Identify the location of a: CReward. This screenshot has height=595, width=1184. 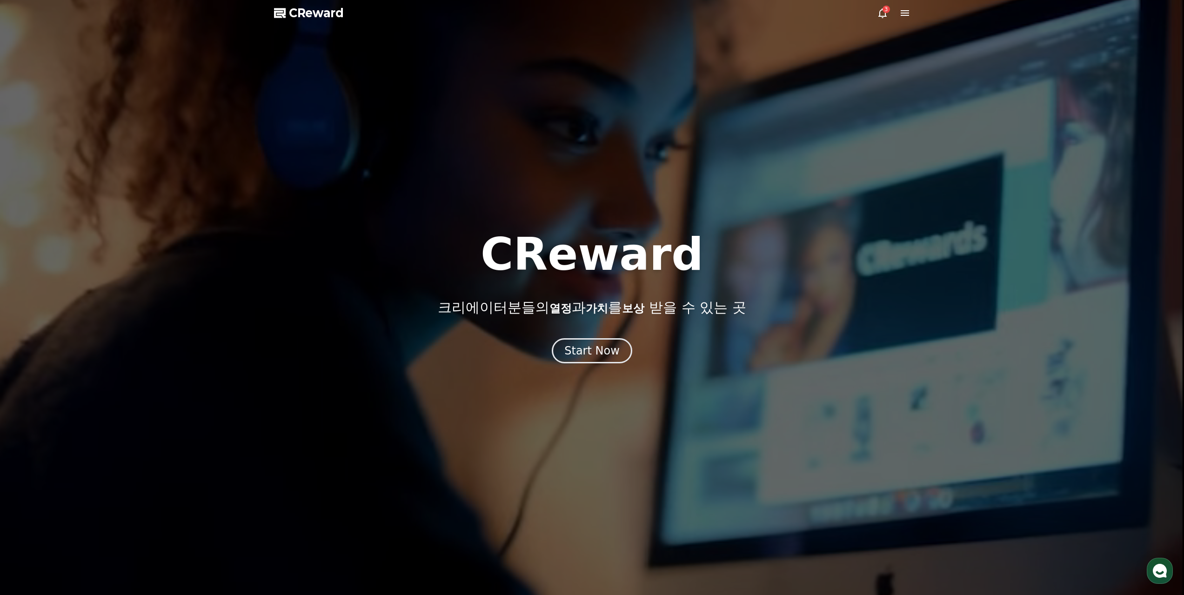
(309, 13).